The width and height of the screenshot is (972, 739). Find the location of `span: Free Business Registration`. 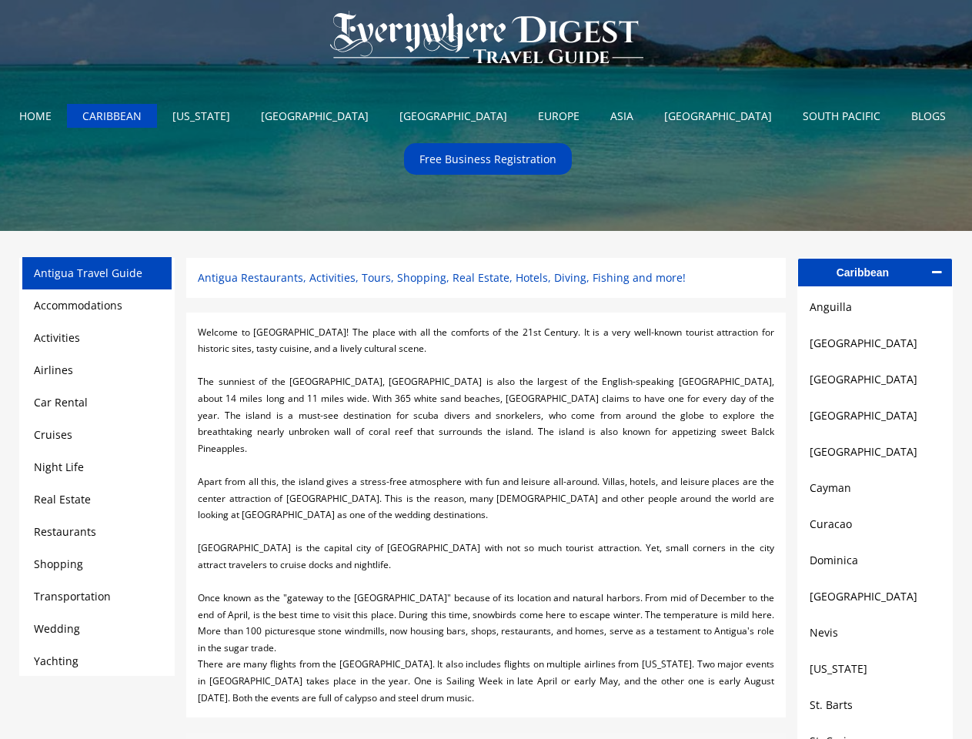

span: Free Business Registration is located at coordinates (488, 159).